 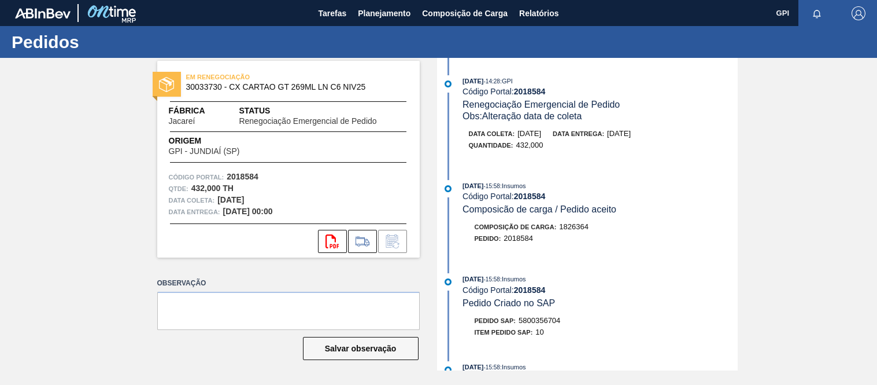 I want to click on span: Pedido :, so click(x=488, y=238).